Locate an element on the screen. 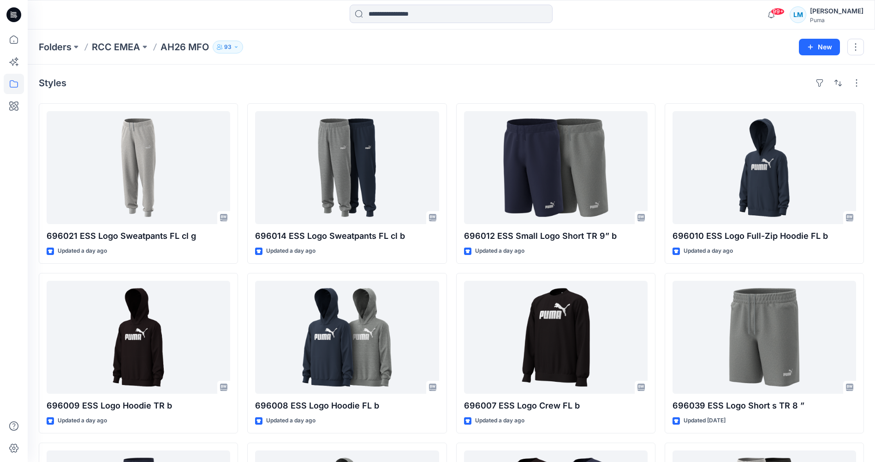  button: New is located at coordinates (819, 47).